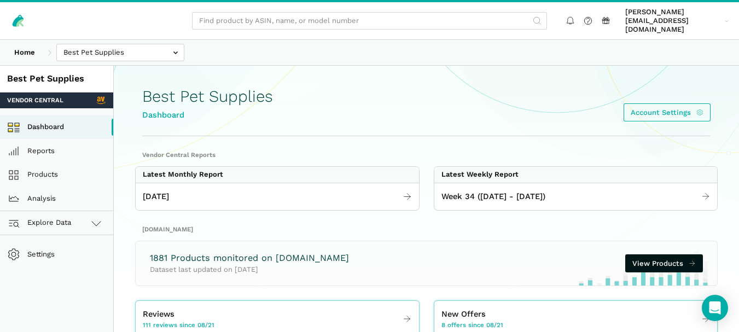 The image size is (739, 332). What do you see at coordinates (25, 52) in the screenshot?
I see `a: Home` at bounding box center [25, 52].